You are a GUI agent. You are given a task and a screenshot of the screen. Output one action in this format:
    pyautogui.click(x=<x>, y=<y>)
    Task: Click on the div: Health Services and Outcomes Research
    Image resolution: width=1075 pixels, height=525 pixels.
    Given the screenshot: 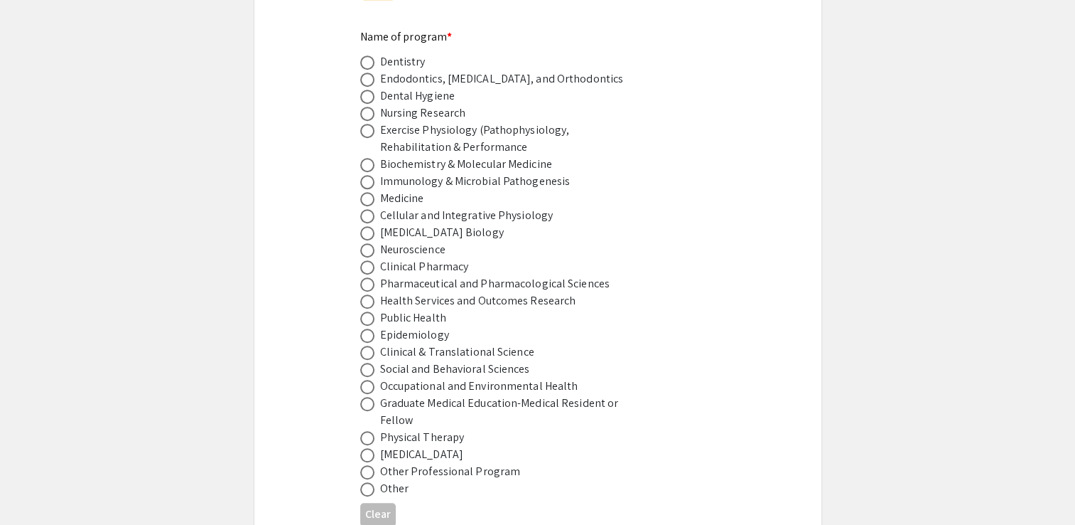 What is the action you would take?
    pyautogui.click(x=478, y=301)
    